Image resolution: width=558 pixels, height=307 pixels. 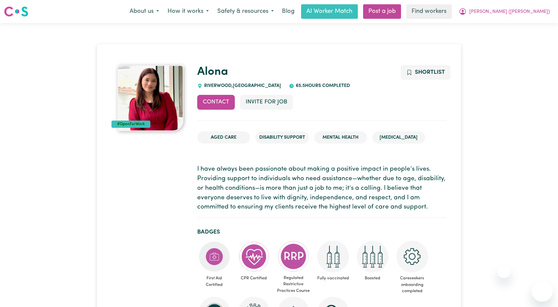 I want to click on a: Post a job, so click(x=382, y=12).